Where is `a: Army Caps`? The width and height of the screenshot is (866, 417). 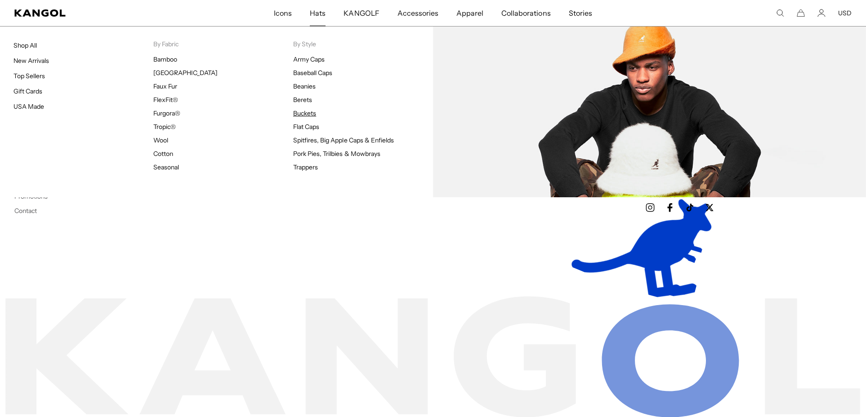 a: Army Caps is located at coordinates (309, 59).